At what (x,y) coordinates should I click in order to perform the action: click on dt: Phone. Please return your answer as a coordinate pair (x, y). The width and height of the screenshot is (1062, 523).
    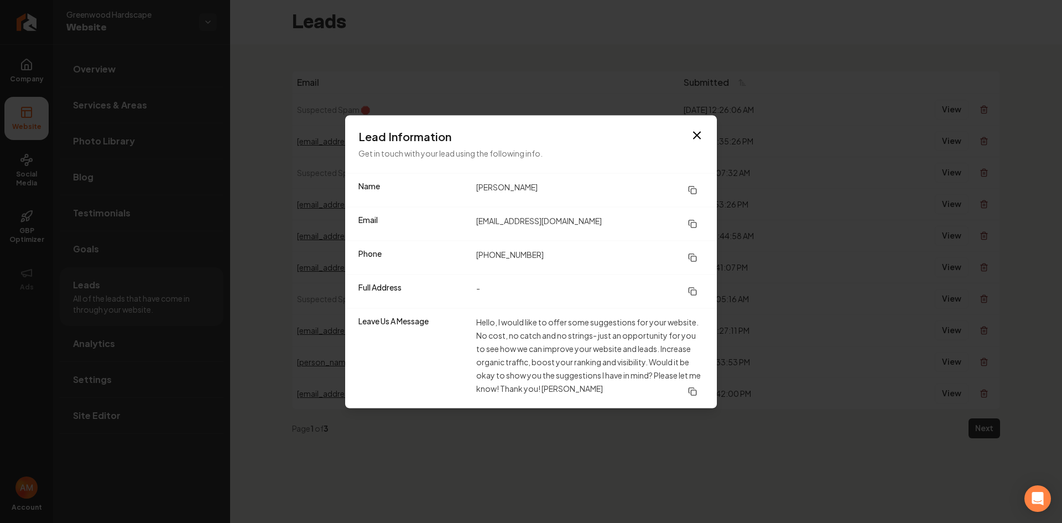
    Looking at the image, I should click on (413, 257).